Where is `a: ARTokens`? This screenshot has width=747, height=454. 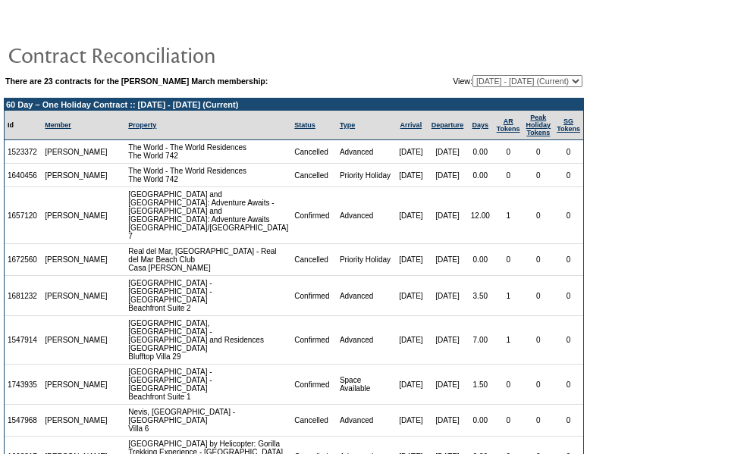
a: ARTokens is located at coordinates (508, 125).